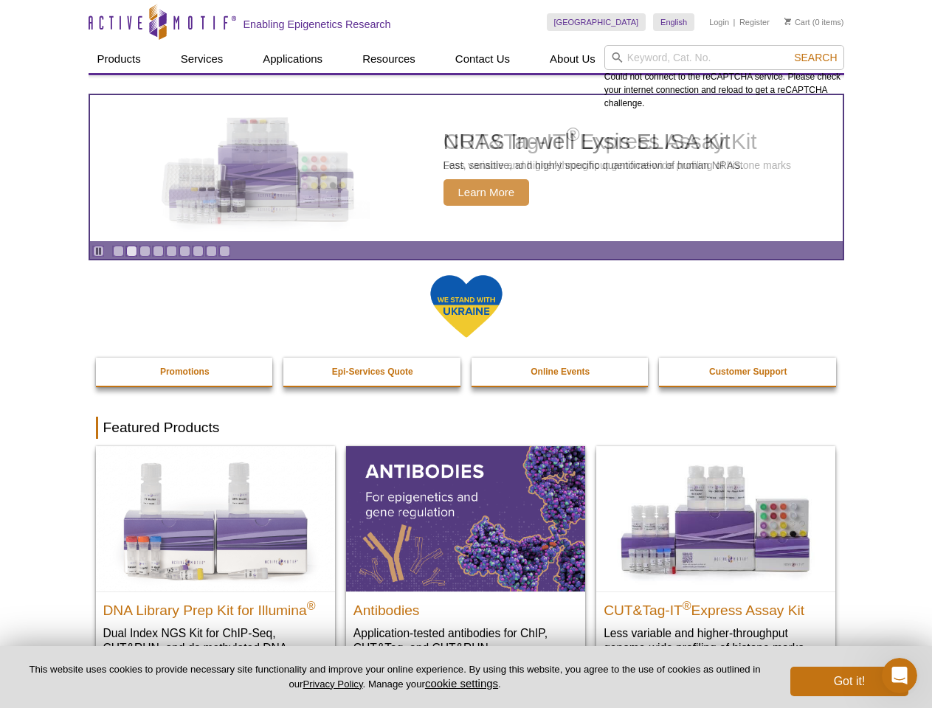  I want to click on h2: DNA Library Prep Kit for Illumina, so click(215, 607).